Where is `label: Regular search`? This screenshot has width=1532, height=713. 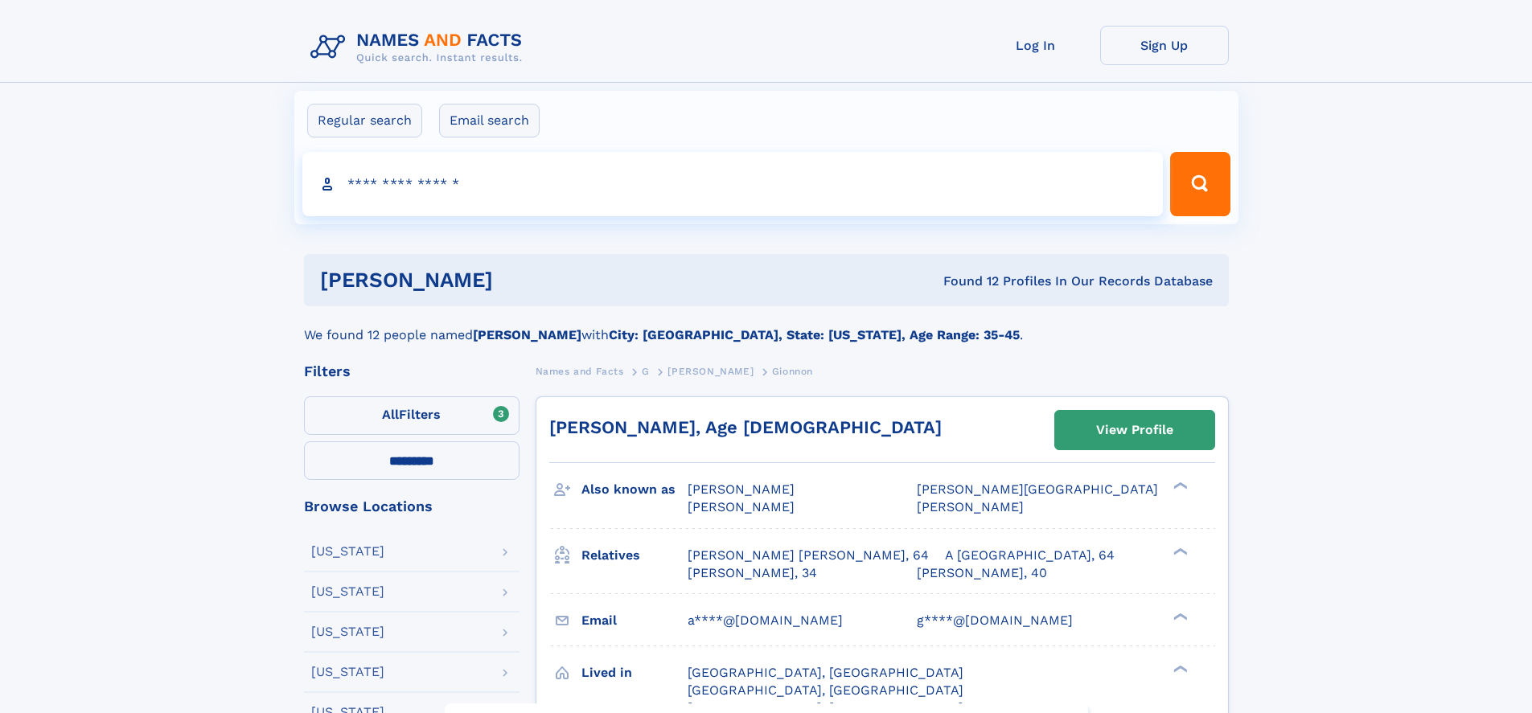 label: Regular search is located at coordinates (364, 121).